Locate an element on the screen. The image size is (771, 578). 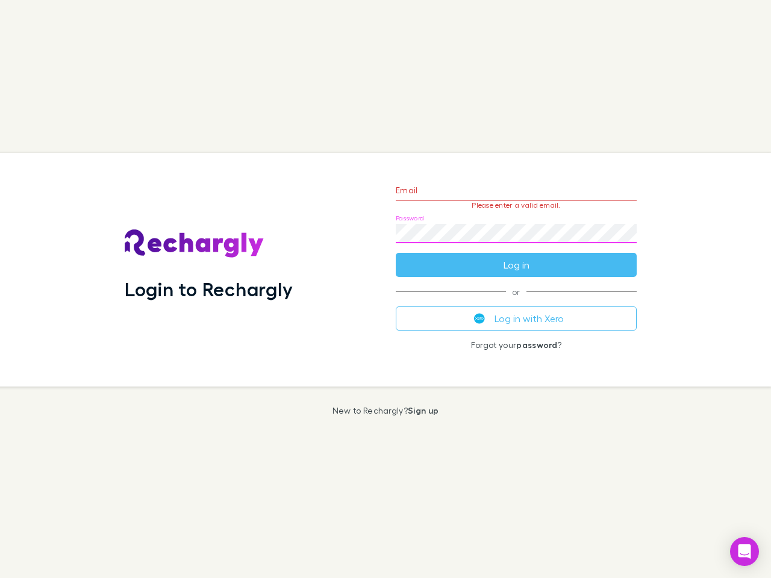
img: Xero's logo is located at coordinates (480, 319).